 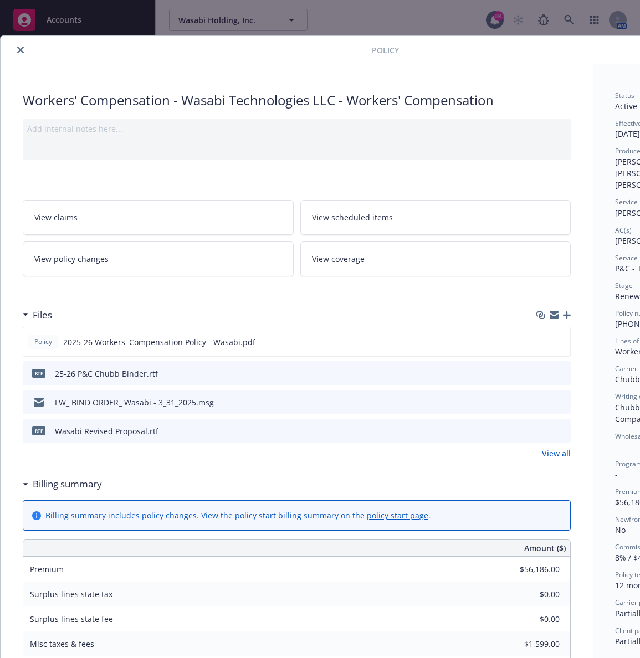 I want to click on a: View all, so click(x=557, y=453).